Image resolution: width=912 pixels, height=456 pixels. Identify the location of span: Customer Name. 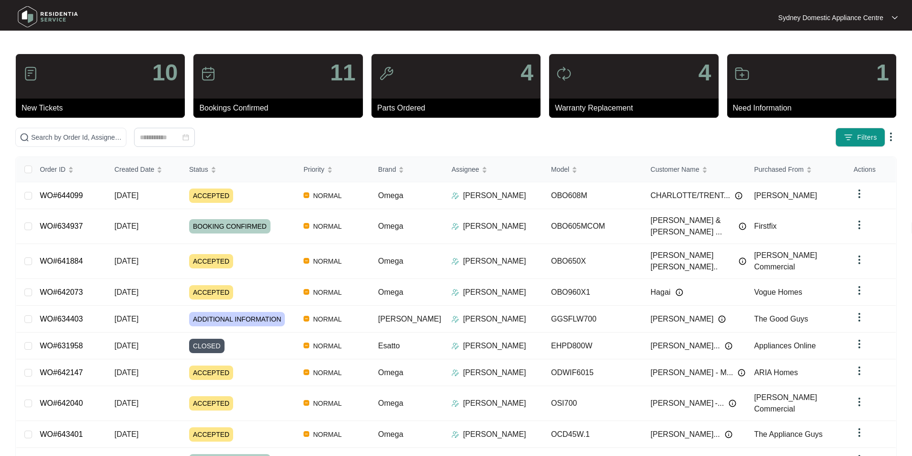
(675, 169).